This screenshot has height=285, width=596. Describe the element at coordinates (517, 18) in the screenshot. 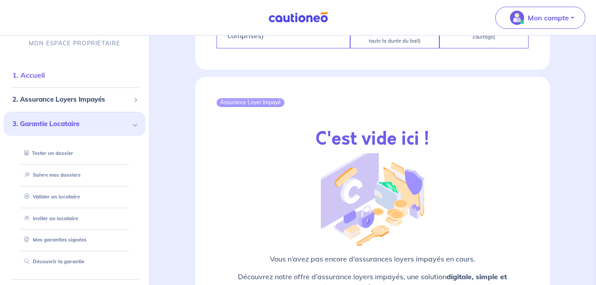

I see `img: illu_account_valid_menu.svg` at that location.